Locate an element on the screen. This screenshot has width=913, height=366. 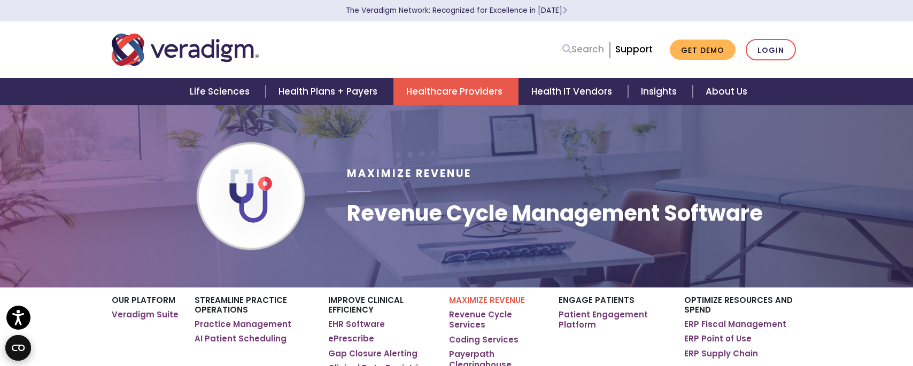
a: Gap Closure Alerting is located at coordinates (373, 354).